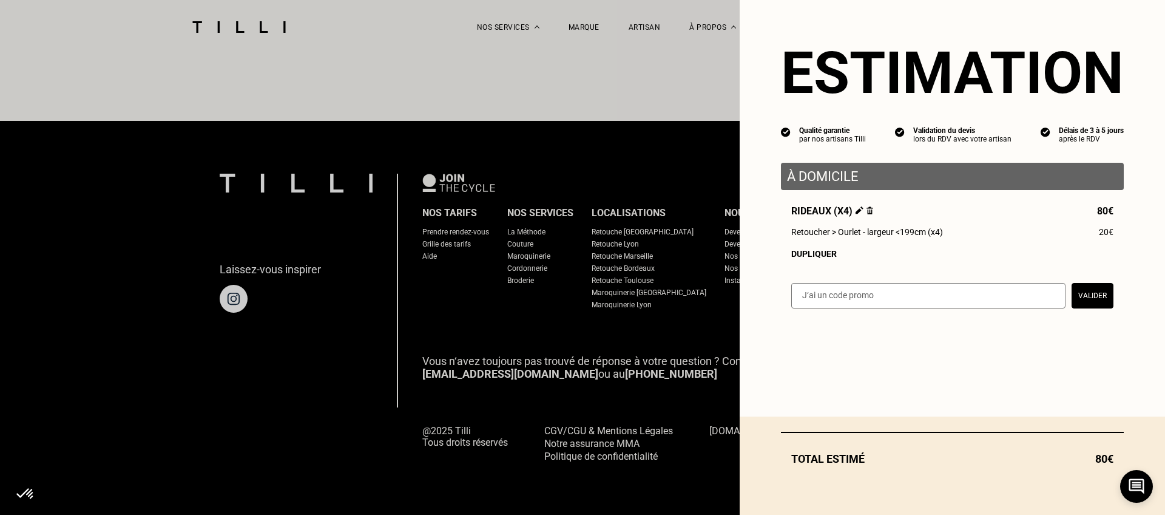 The height and width of the screenshot is (515, 1165). I want to click on span: 20€, so click(1106, 232).